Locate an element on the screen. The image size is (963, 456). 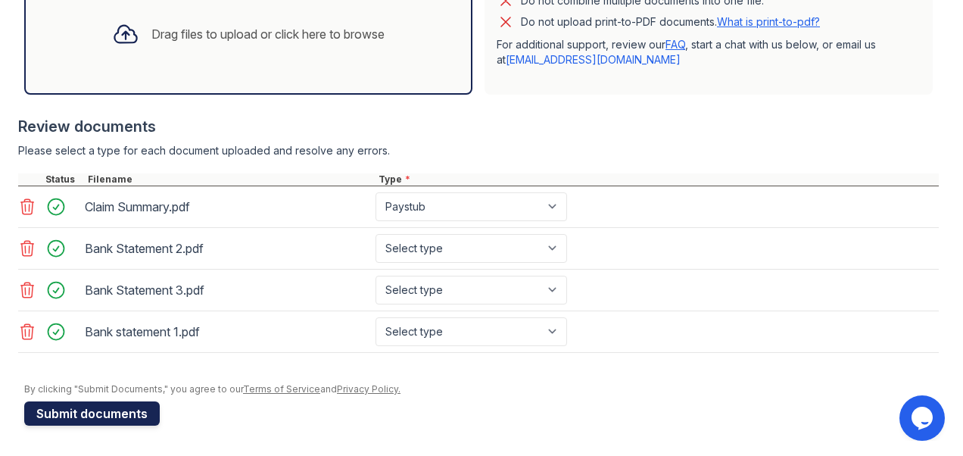
p: For additional support, review our , start a chat with us below, or email us at is located at coordinates (709, 52).